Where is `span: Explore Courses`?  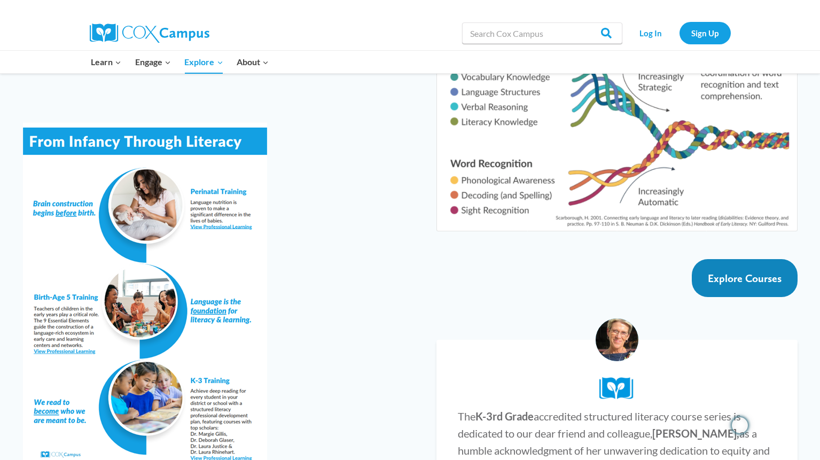 span: Explore Courses is located at coordinates (745, 278).